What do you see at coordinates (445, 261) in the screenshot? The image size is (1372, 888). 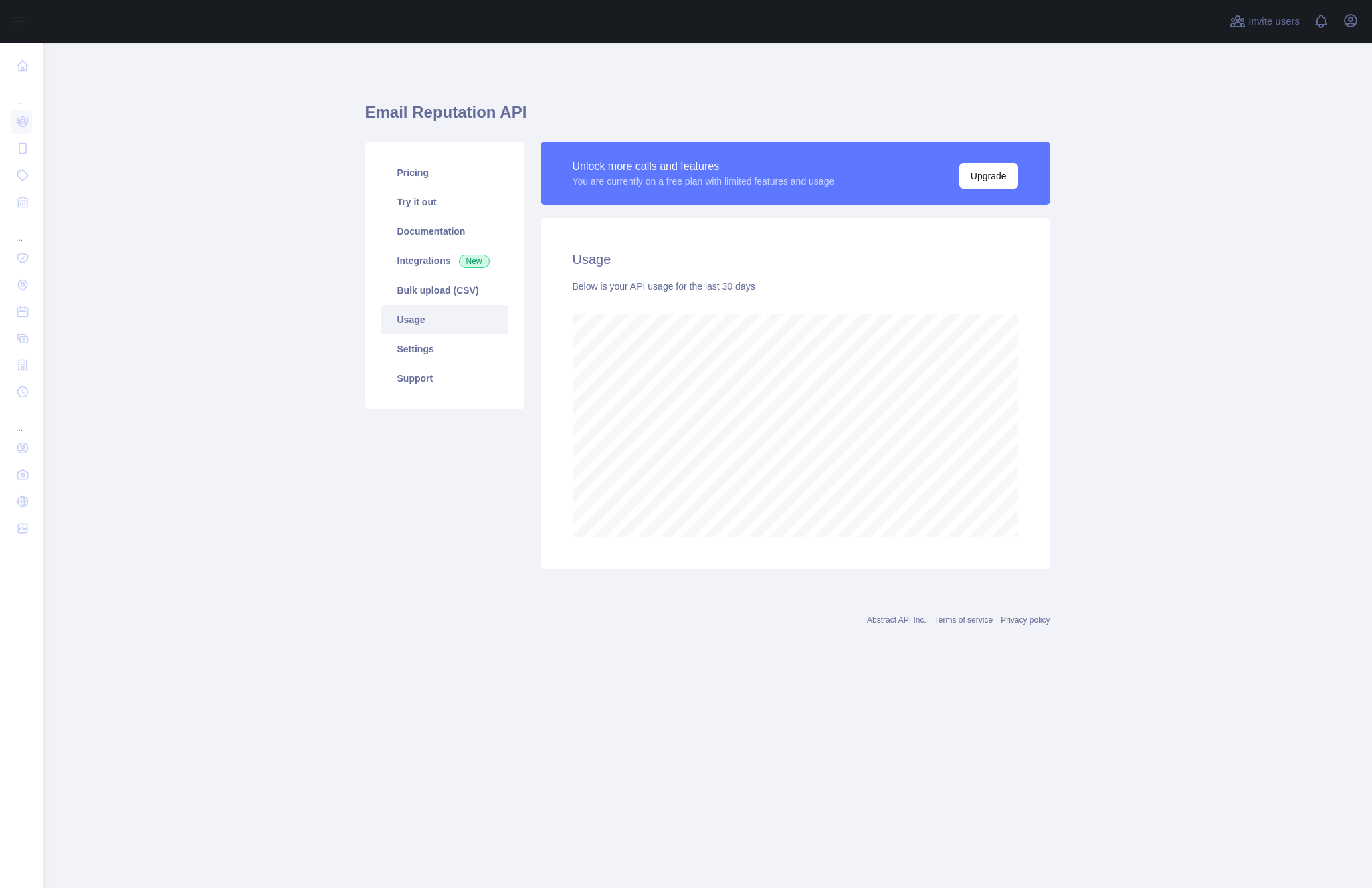 I see `a: Integrations New` at bounding box center [445, 261].